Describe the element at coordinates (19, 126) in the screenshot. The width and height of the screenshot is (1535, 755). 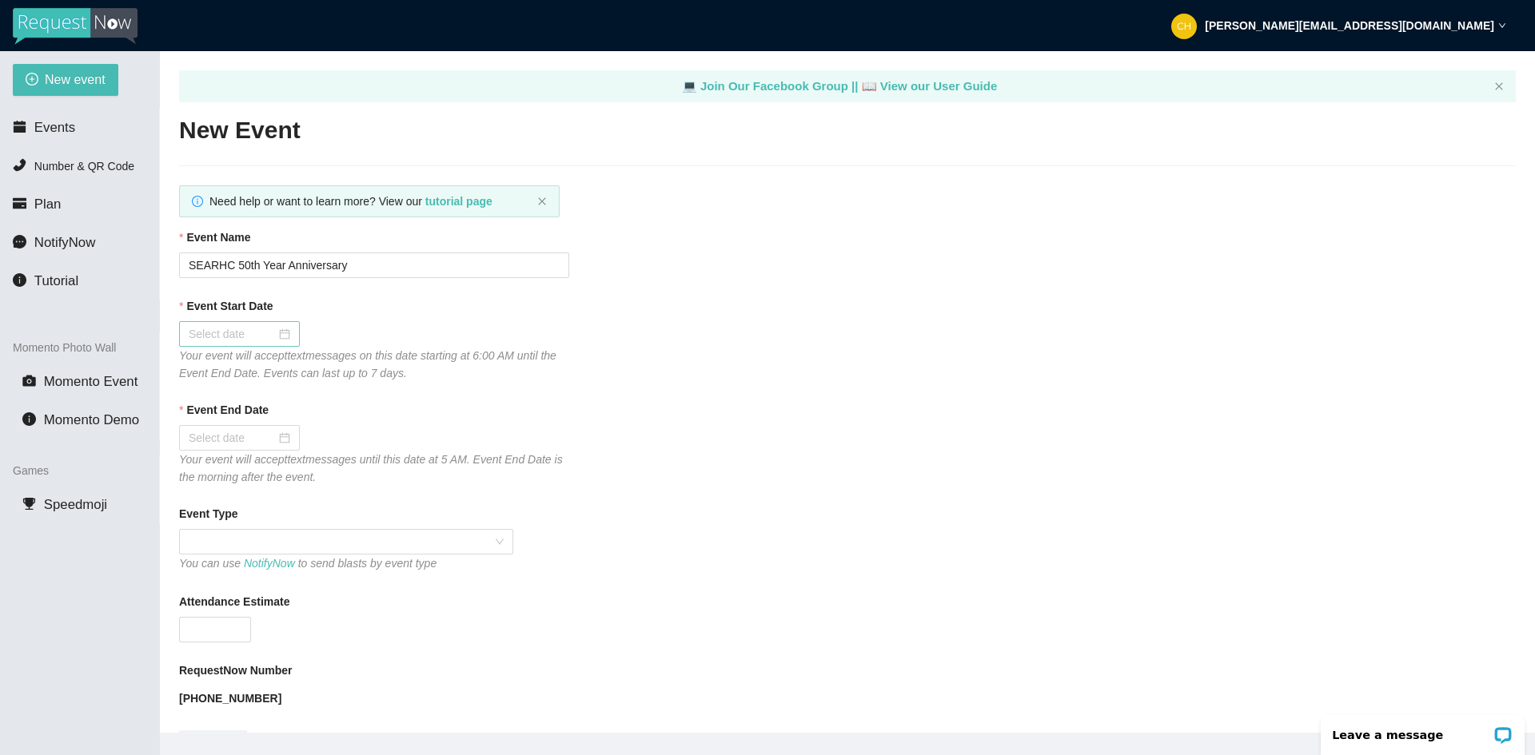
I see `span: calendar` at that location.